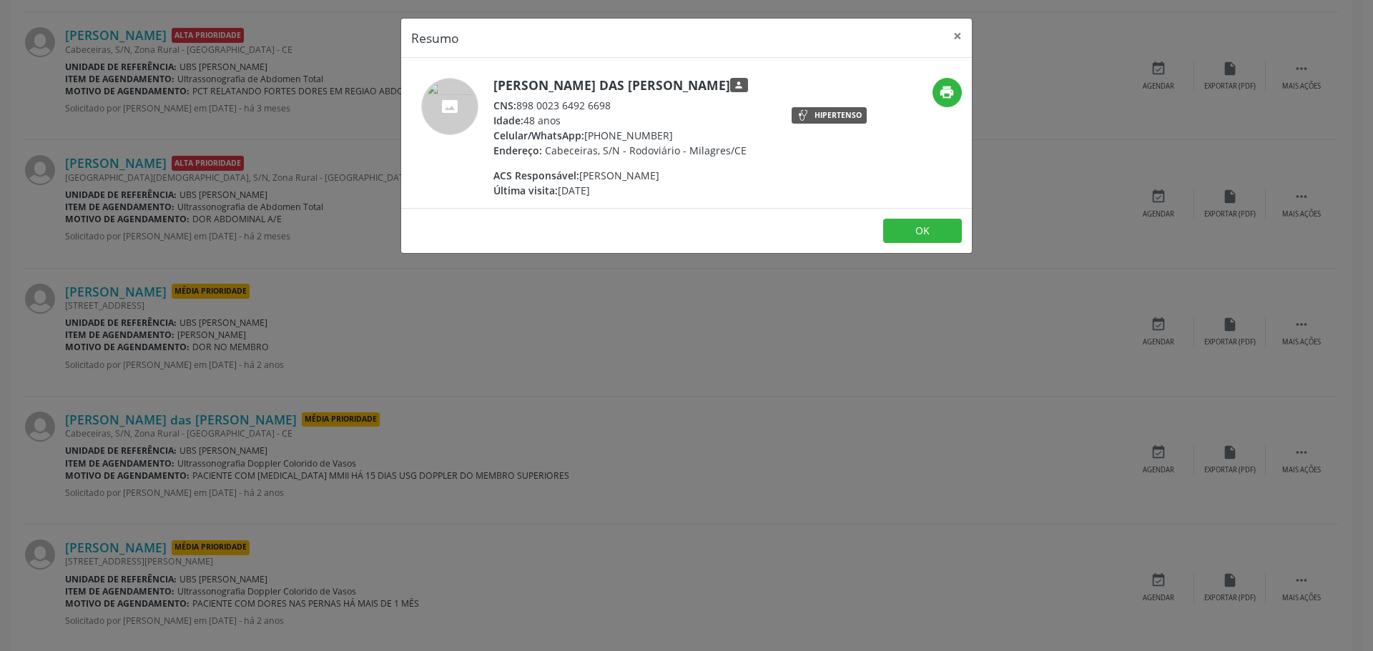  I want to click on span: Celular/WhatsApp:, so click(538, 135).